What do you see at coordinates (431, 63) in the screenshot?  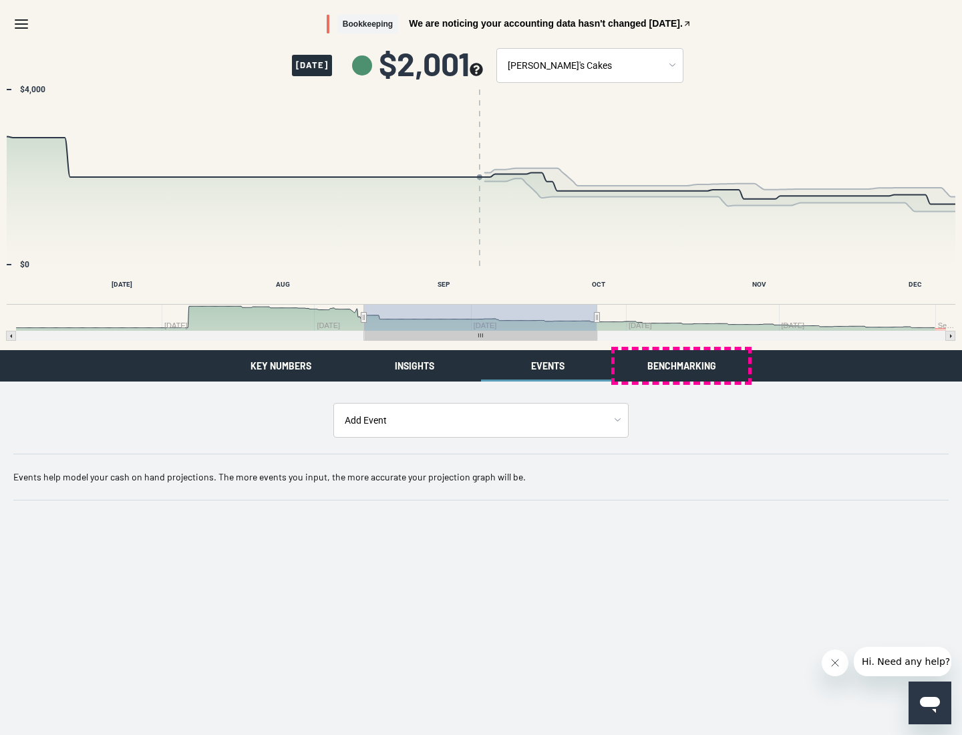 I see `span: $2,001` at bounding box center [431, 63].